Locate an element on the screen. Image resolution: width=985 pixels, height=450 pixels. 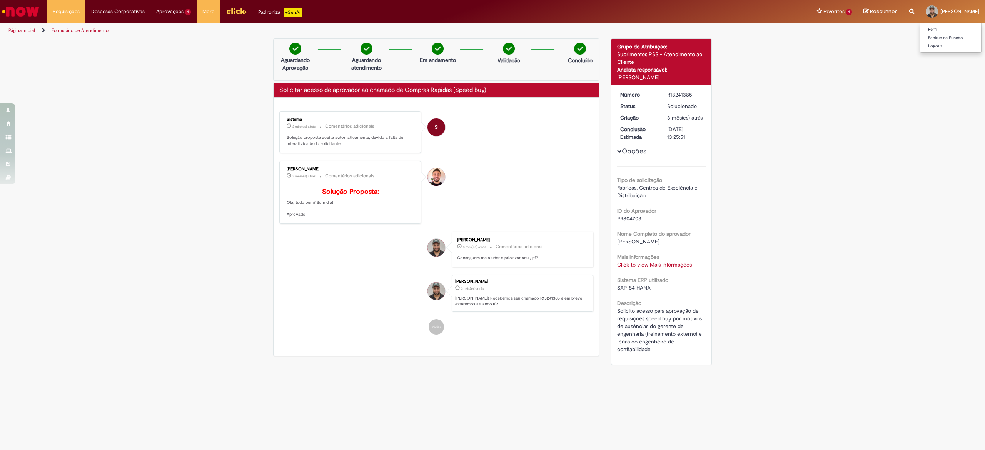
div: Sistema is located at coordinates (350, 120).